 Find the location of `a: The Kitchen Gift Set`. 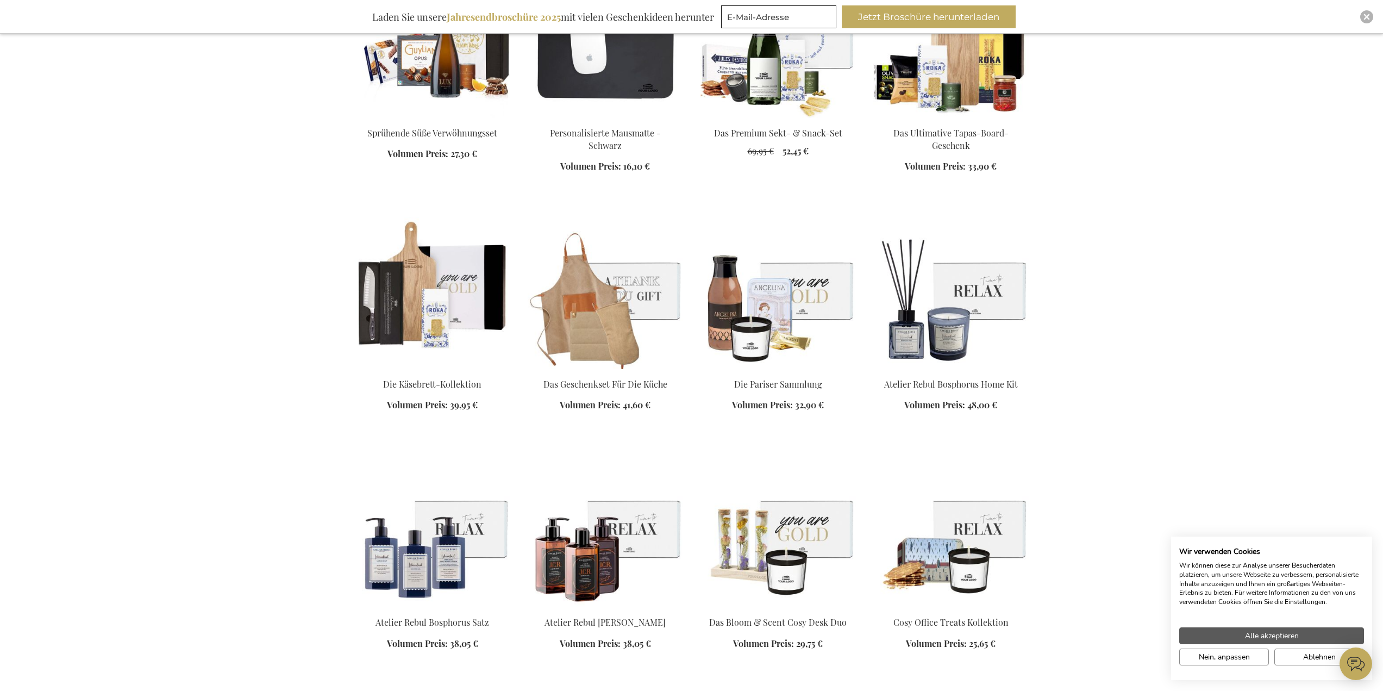

a: The Kitchen Gift Set is located at coordinates (605, 369).